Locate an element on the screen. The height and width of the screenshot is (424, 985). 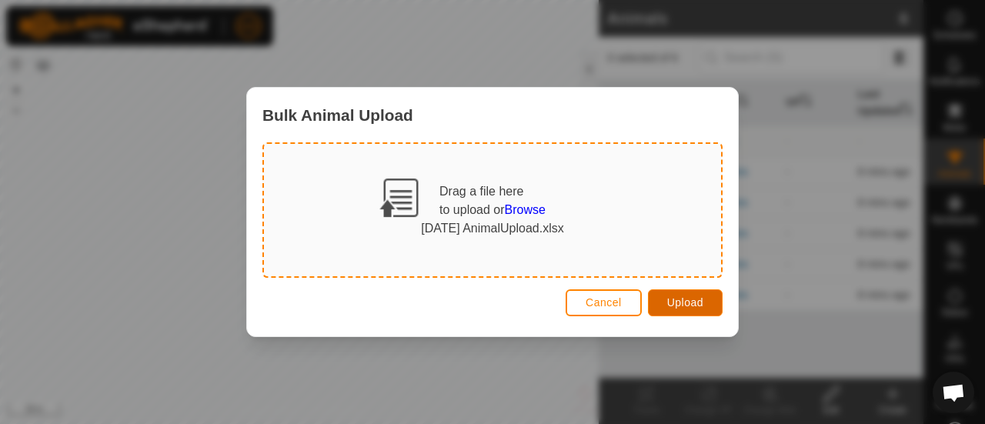
button: Upload is located at coordinates (685, 302).